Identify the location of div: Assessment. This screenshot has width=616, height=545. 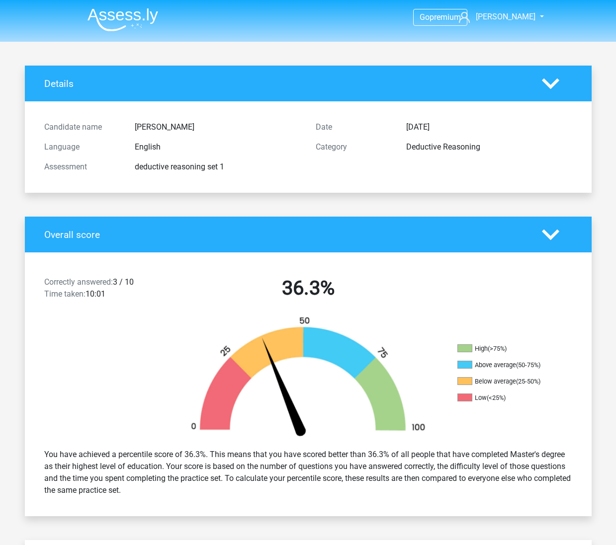
(82, 167).